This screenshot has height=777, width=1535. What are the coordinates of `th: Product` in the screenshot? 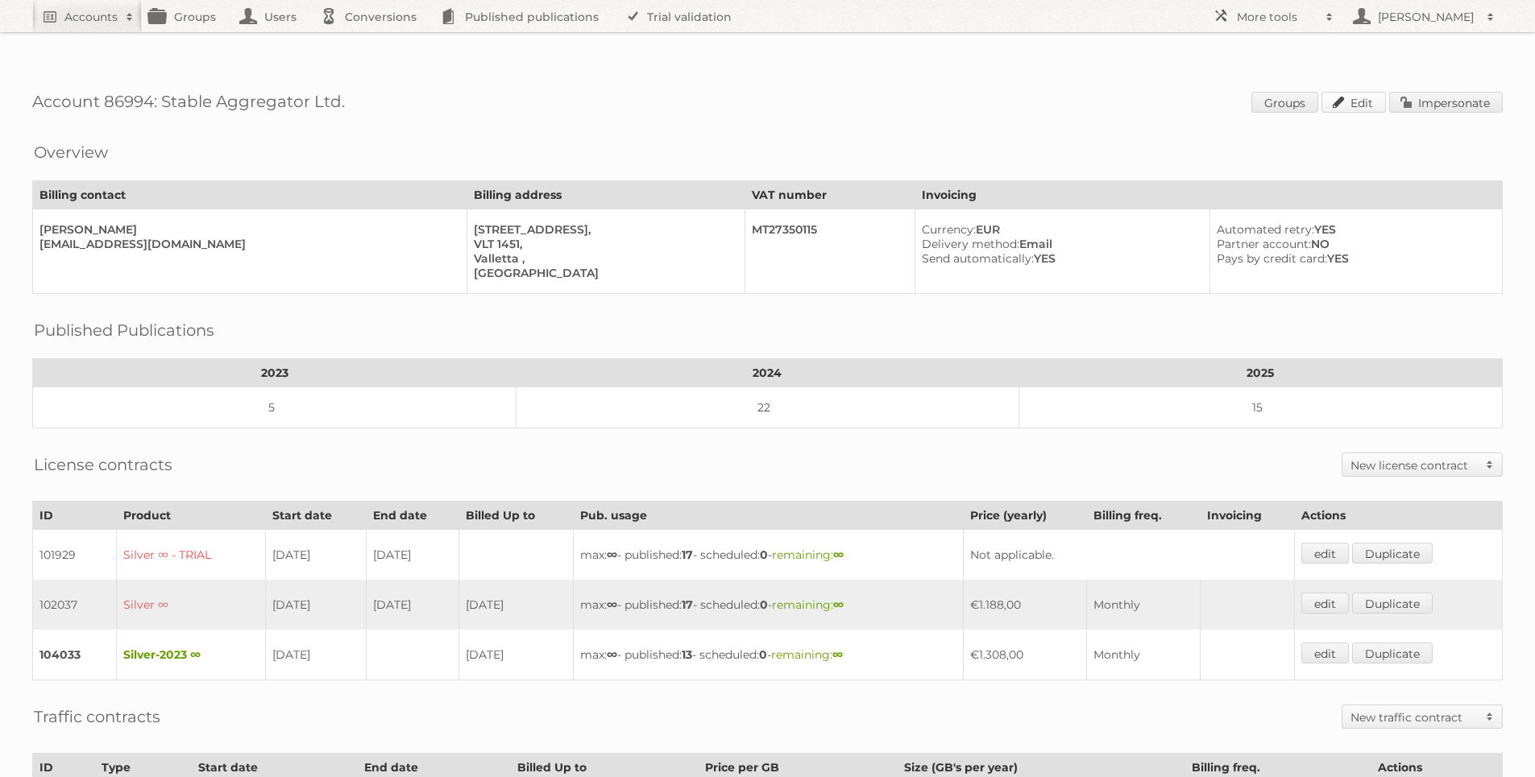 It's located at (191, 516).